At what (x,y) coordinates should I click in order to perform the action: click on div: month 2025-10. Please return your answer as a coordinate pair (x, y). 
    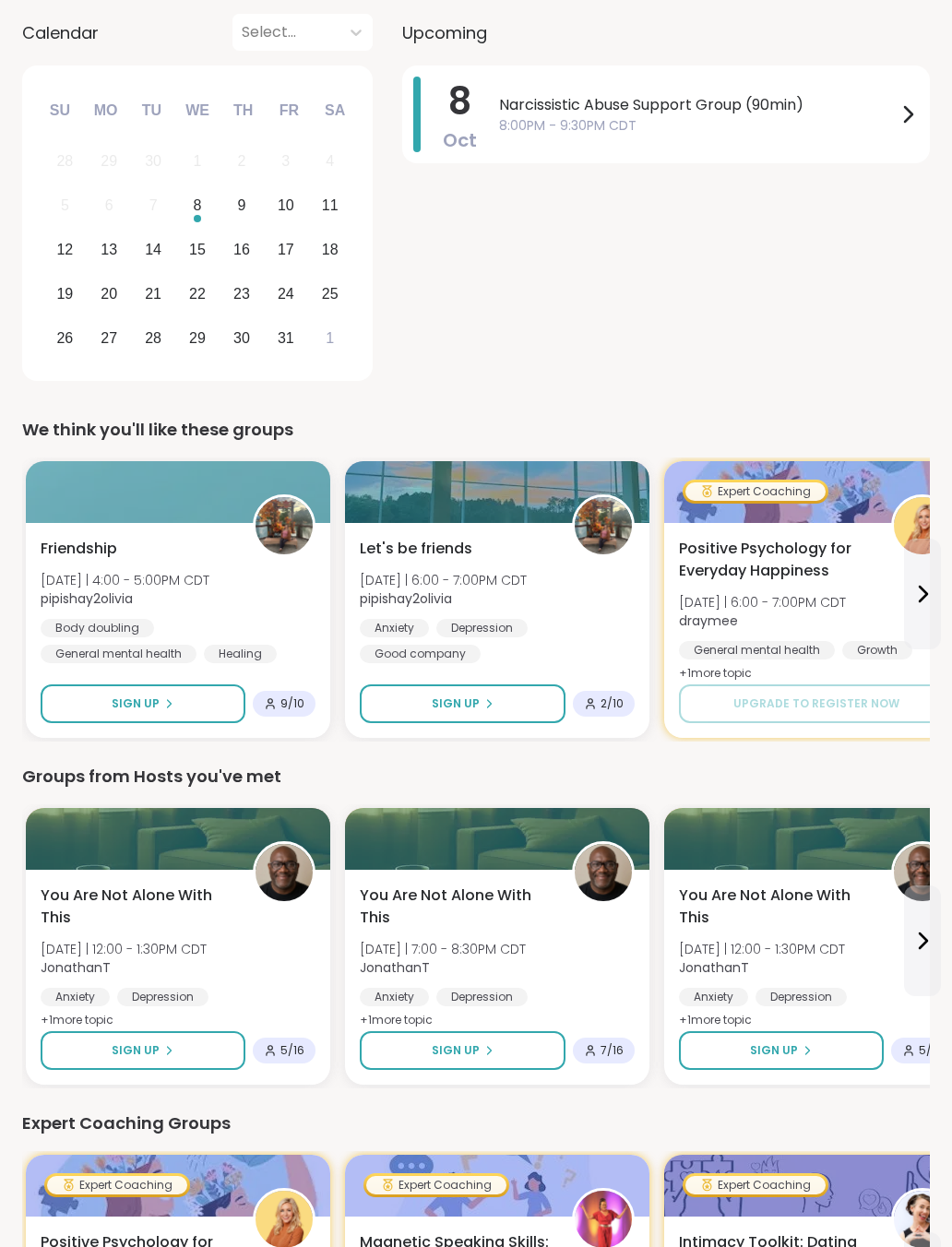
    Looking at the image, I should click on (197, 249).